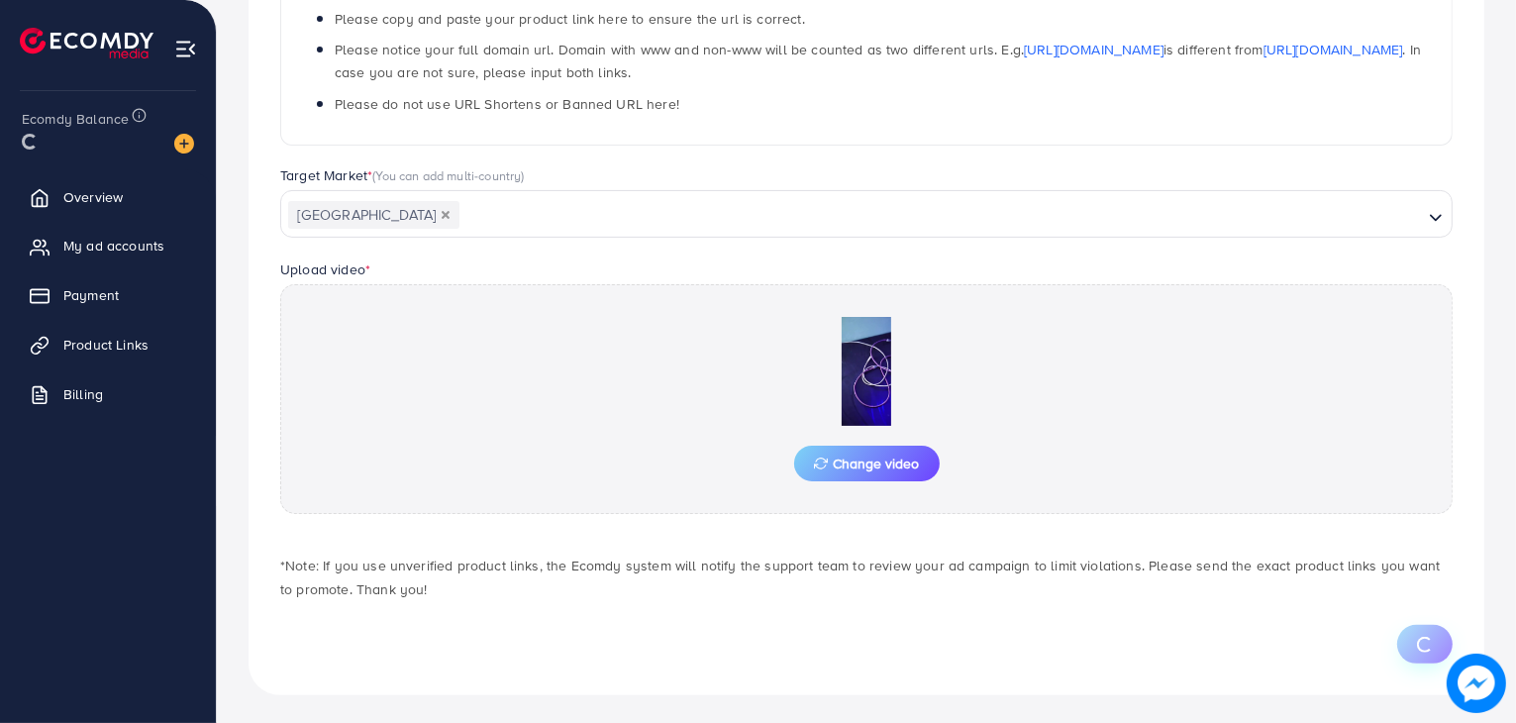 The image size is (1516, 723). What do you see at coordinates (446, 215) in the screenshot?
I see `button: Deselect Pakistan` at bounding box center [446, 215].